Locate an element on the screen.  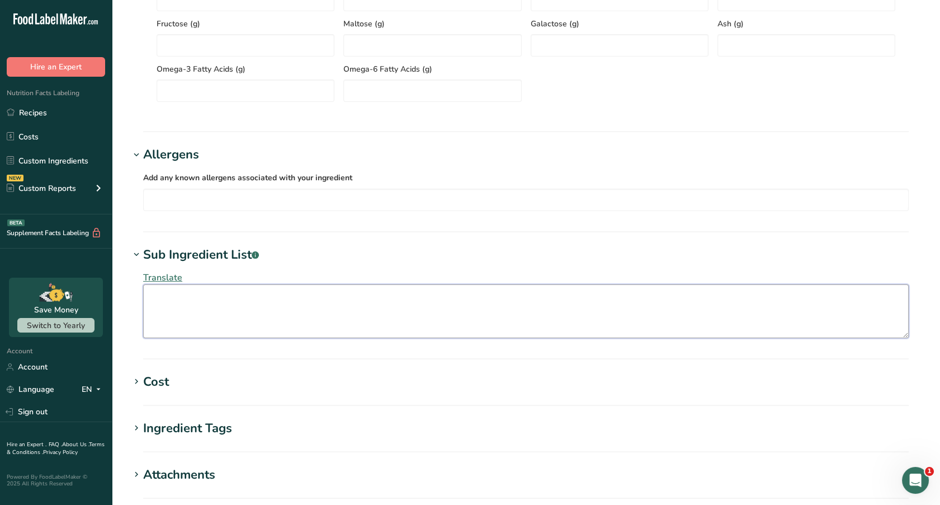
a: Privacy Policy is located at coordinates (60, 452).